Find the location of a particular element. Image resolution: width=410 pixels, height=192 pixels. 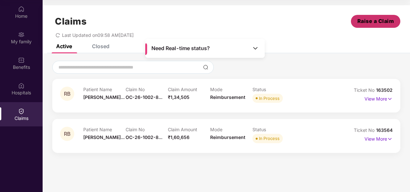

button: Raise a Claim is located at coordinates (375, 21).